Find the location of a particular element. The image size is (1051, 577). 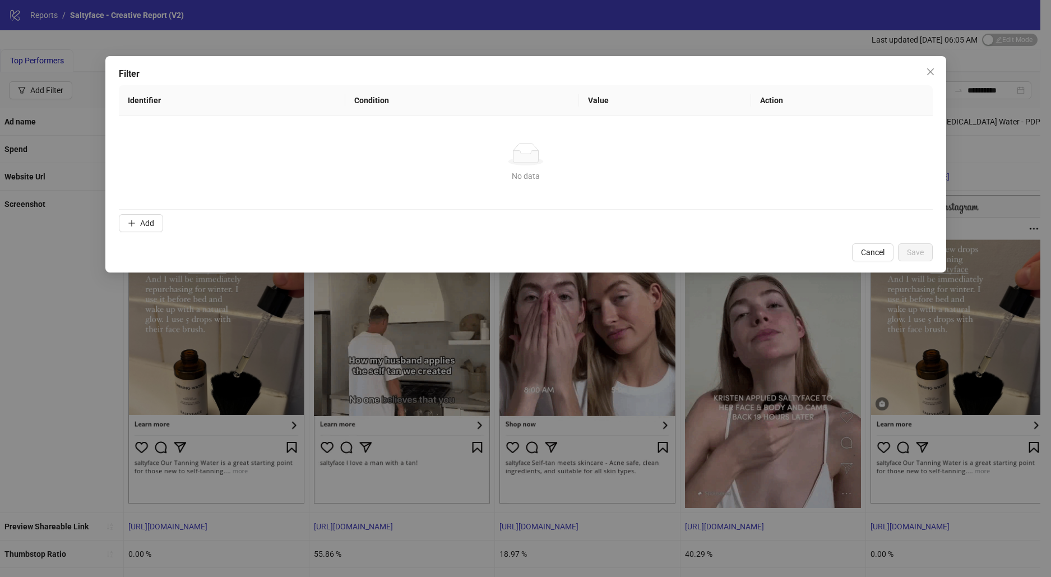

button: Add is located at coordinates (141, 223).